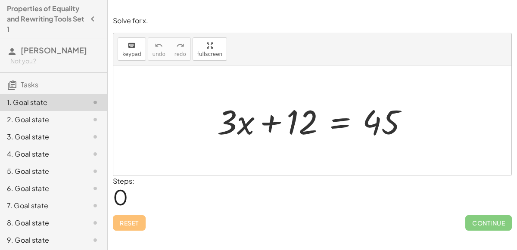  I want to click on div: 6. Goal state, so click(41, 189).